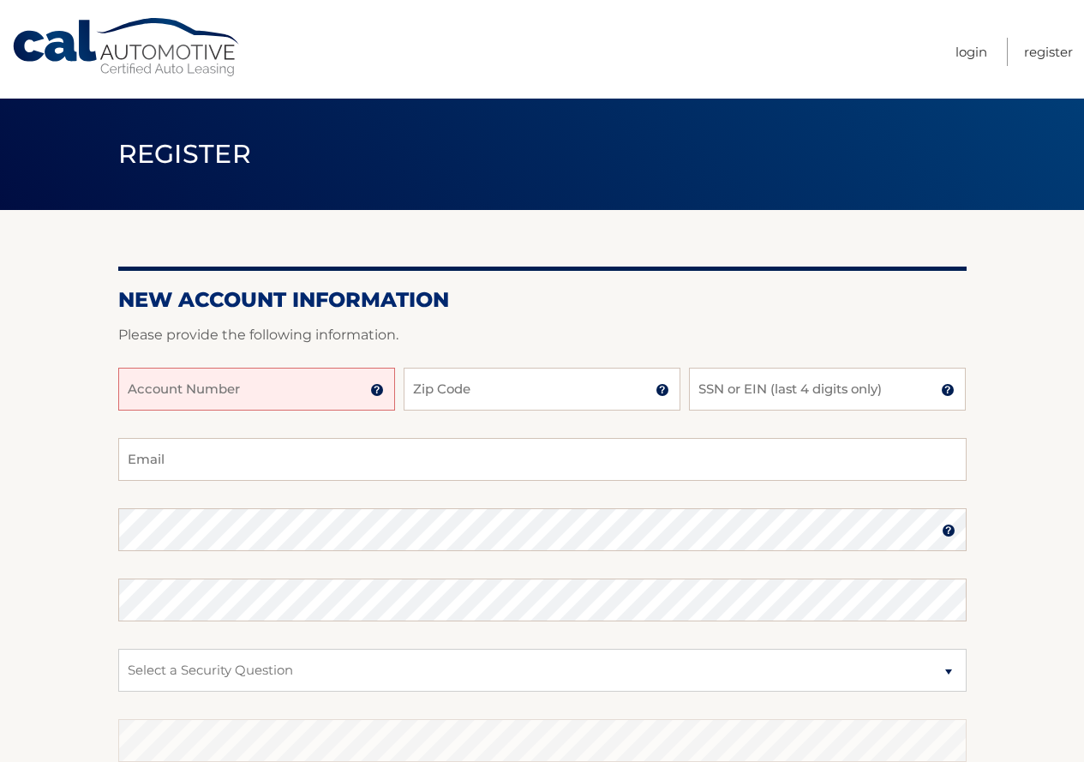 This screenshot has height=762, width=1084. Describe the element at coordinates (971, 51) in the screenshot. I see `a: Login` at that location.